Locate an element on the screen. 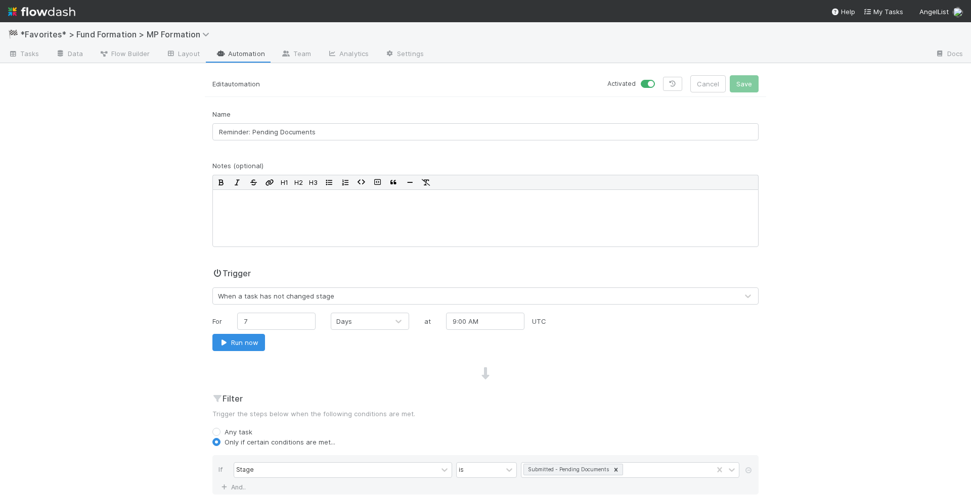 This screenshot has width=971, height=495. span: *Favorites* > Fund Formation > MP Formation is located at coordinates (117, 34).